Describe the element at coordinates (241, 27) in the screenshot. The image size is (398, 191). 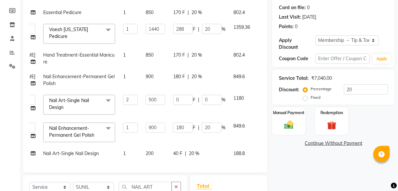
I see `span: 1359.36` at that location.